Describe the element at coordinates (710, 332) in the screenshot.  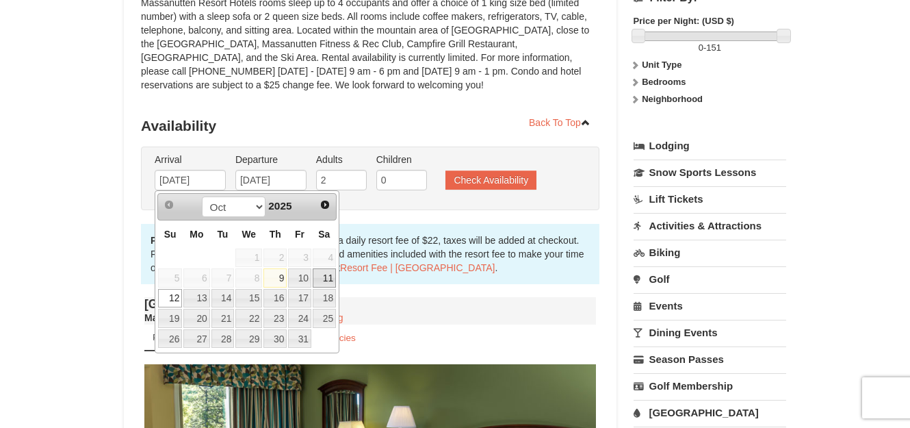
I see `a: Dining Events` at that location.